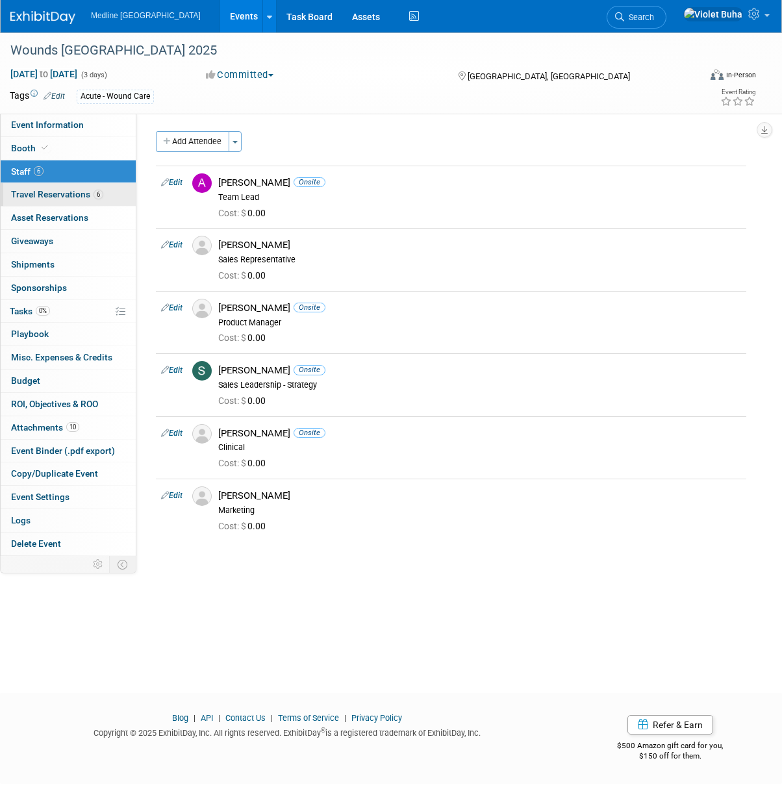 The width and height of the screenshot is (782, 791). What do you see at coordinates (68, 194) in the screenshot?
I see `a: Travel Reservations6` at bounding box center [68, 194].